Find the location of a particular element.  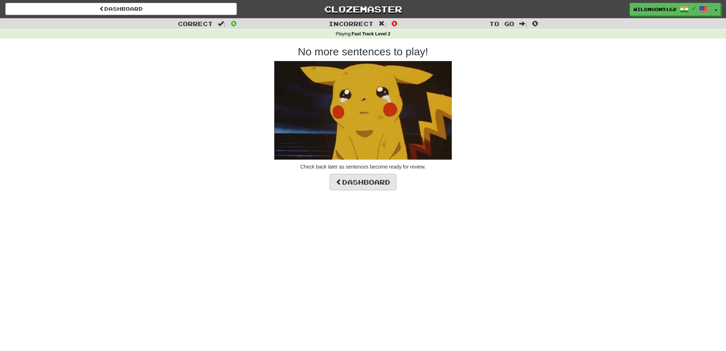

span: To go is located at coordinates (502, 24).